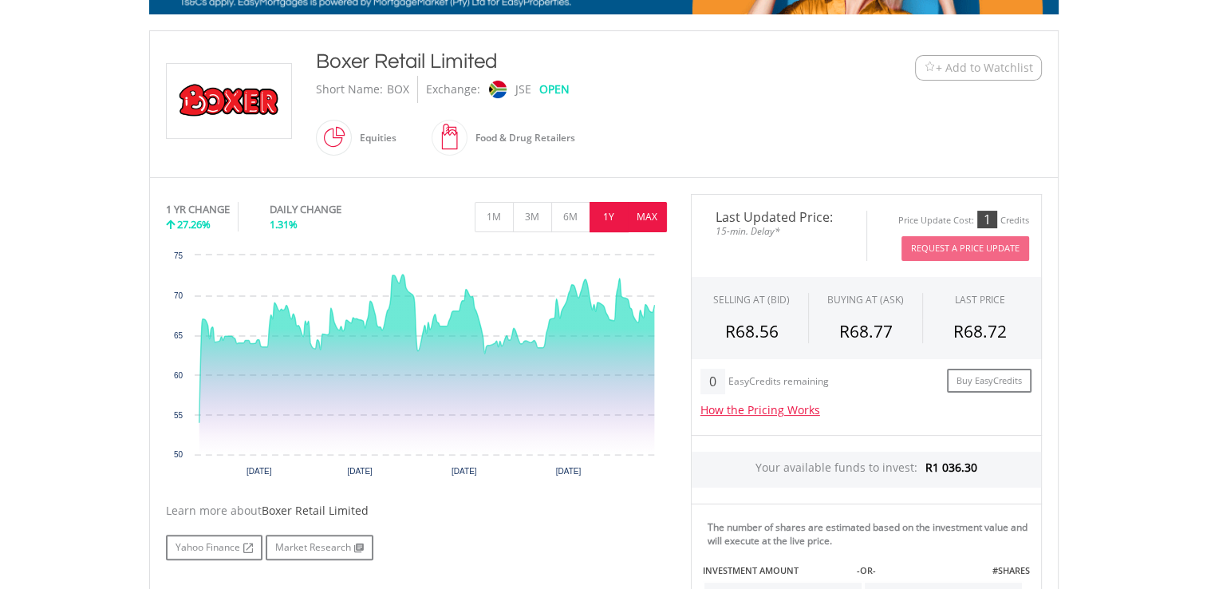  What do you see at coordinates (178, 255) in the screenshot?
I see `text: 75` at bounding box center [178, 255].